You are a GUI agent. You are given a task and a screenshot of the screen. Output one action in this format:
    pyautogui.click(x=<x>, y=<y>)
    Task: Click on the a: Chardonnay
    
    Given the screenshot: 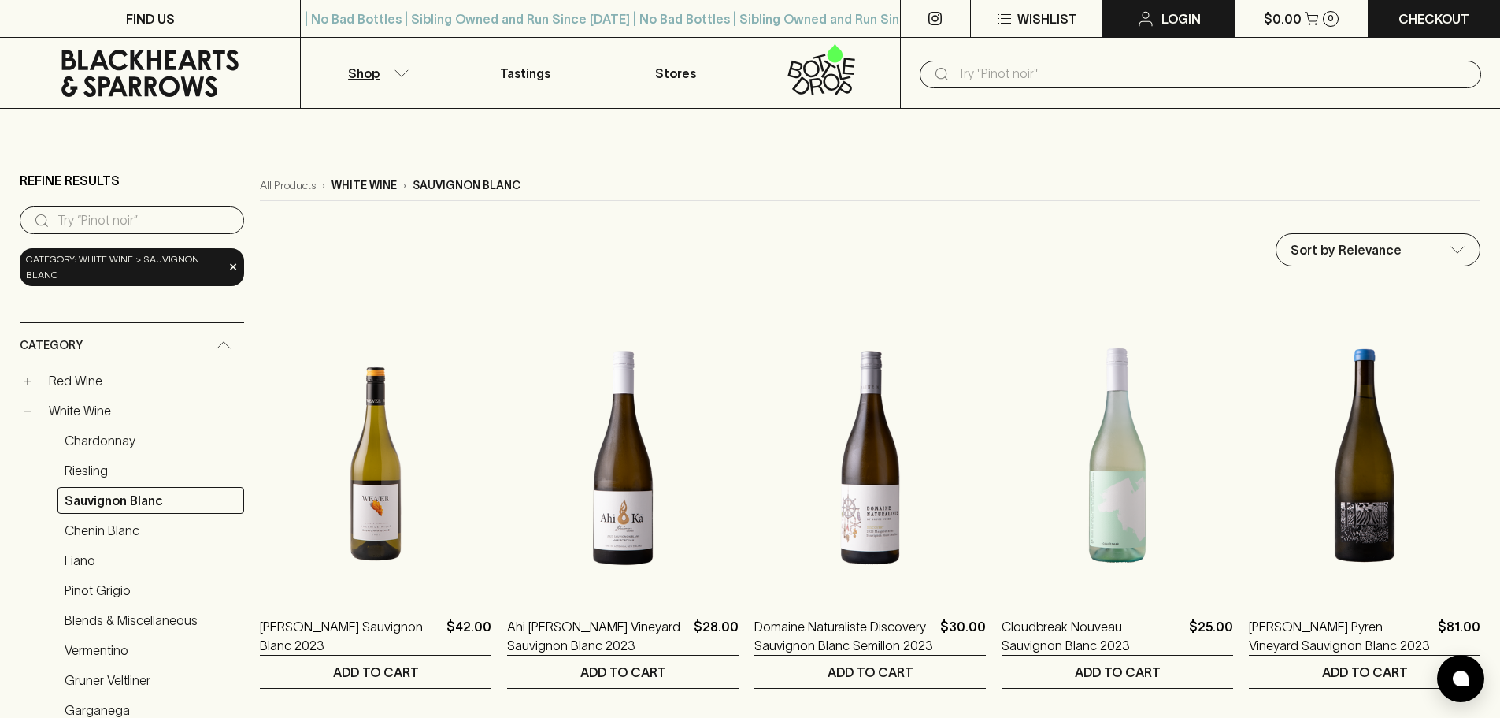 What is the action you would take?
    pyautogui.click(x=150, y=440)
    